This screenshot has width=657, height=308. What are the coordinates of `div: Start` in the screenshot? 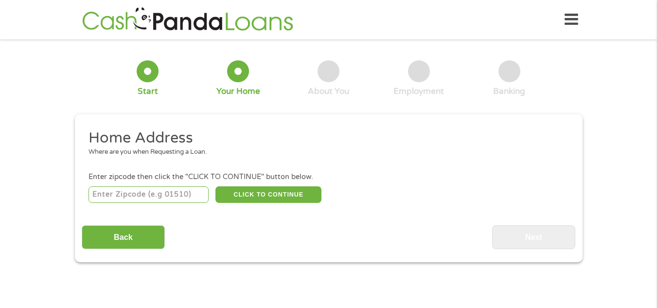 It's located at (148, 91).